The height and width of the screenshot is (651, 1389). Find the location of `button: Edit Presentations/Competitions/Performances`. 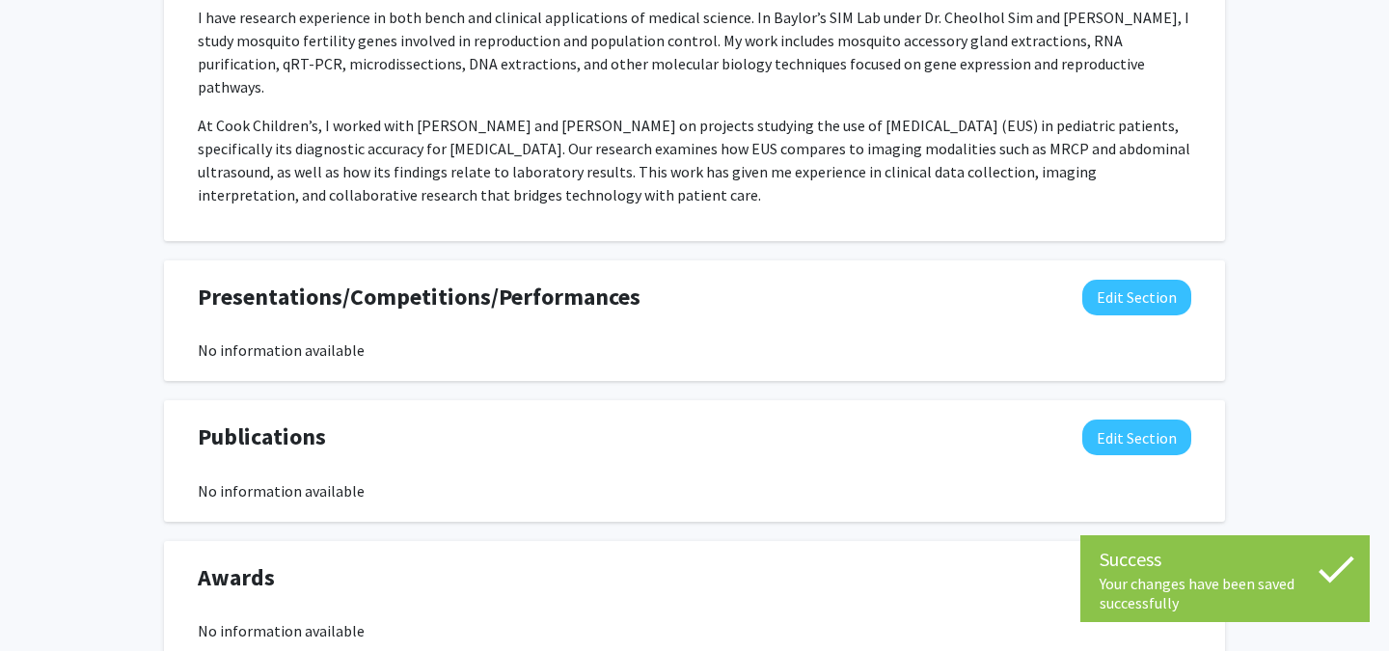

button: Edit Presentations/Competitions/Performances is located at coordinates (1136, 297).